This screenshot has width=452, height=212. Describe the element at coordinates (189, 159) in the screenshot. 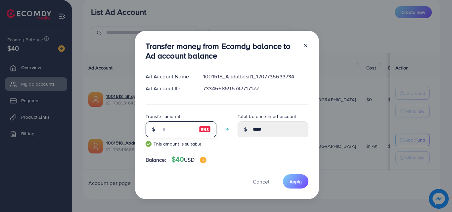

I see `h4: $40` at that location.